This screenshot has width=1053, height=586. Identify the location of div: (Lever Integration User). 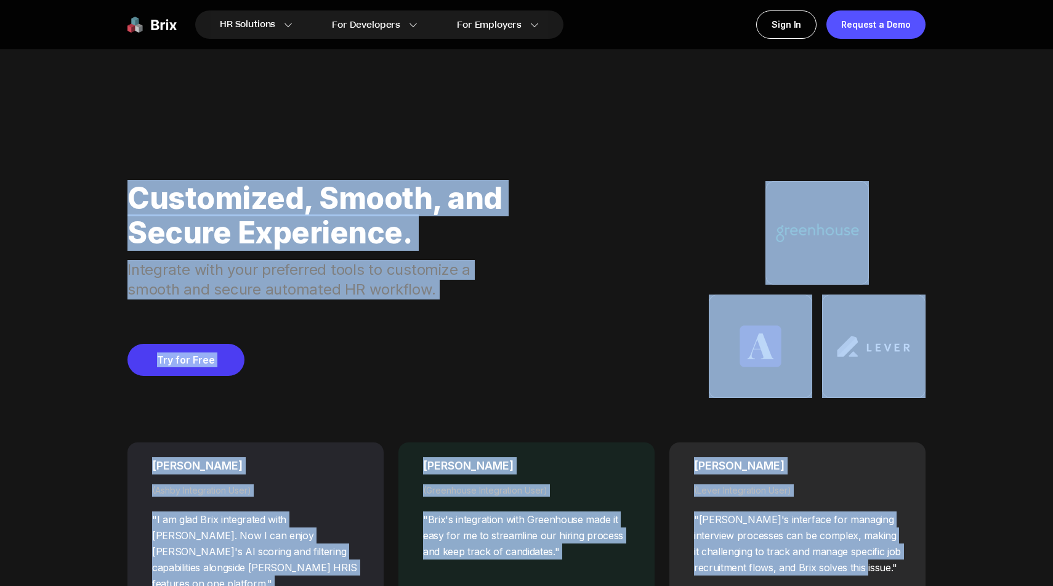
(798, 490).